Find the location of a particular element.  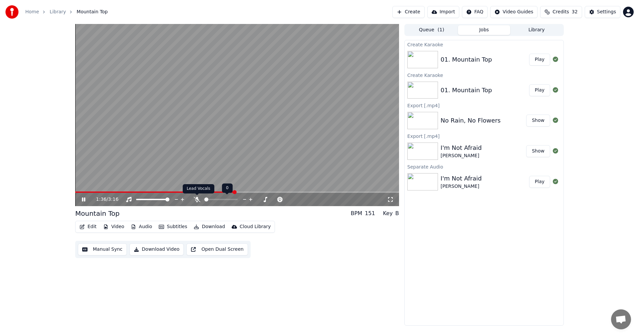

button: Import is located at coordinates (444, 12).